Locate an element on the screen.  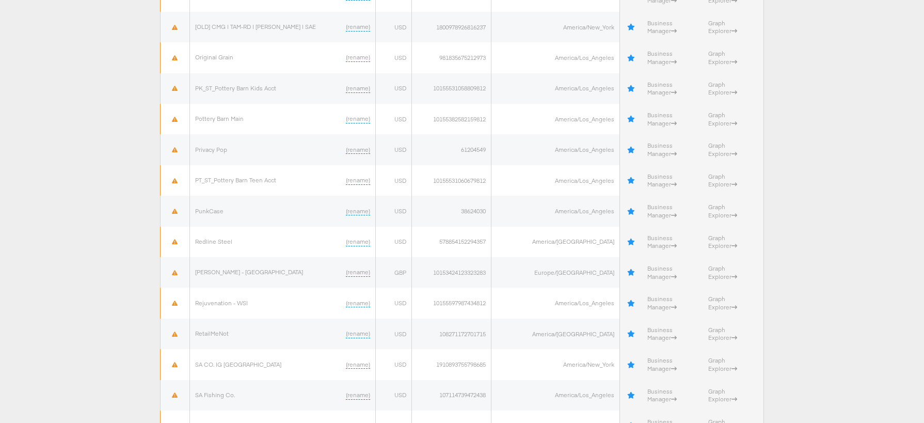
a: Redline Steel is located at coordinates (214, 241).